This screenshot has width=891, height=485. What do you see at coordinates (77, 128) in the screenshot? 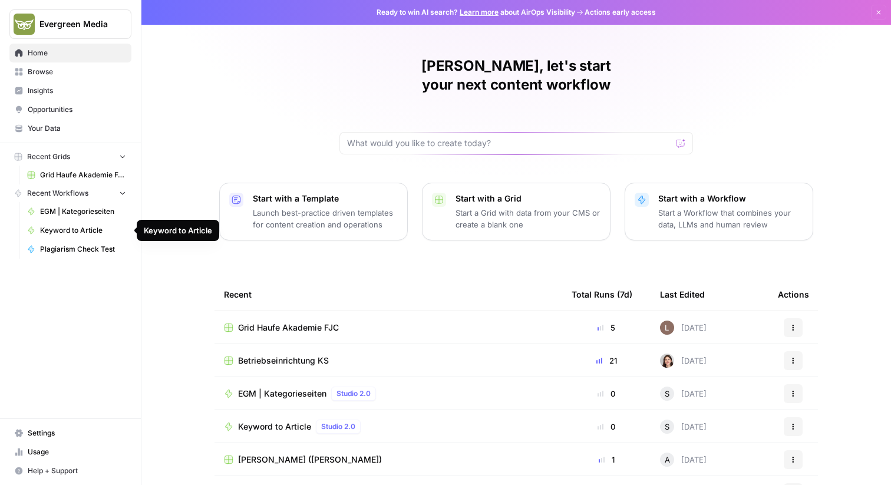
I see `span: Your Data` at bounding box center [77, 128].